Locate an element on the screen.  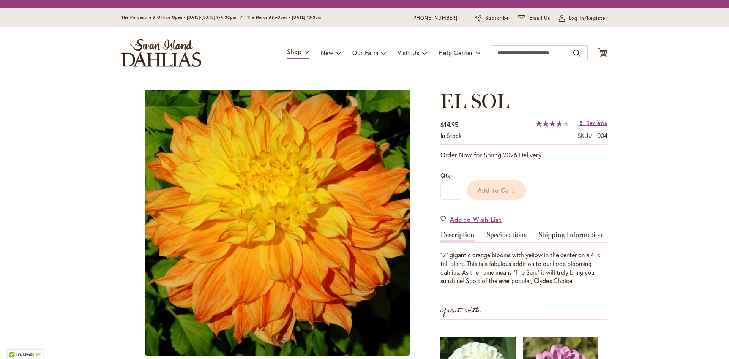
strong: Great with... is located at coordinates (465, 310).